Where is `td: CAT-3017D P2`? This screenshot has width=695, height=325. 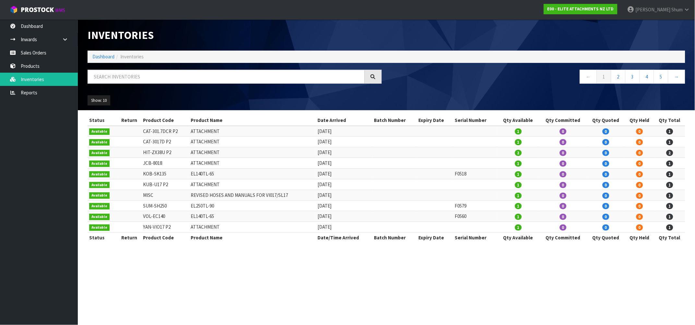 td: CAT-3017D P2 is located at coordinates (165, 142).